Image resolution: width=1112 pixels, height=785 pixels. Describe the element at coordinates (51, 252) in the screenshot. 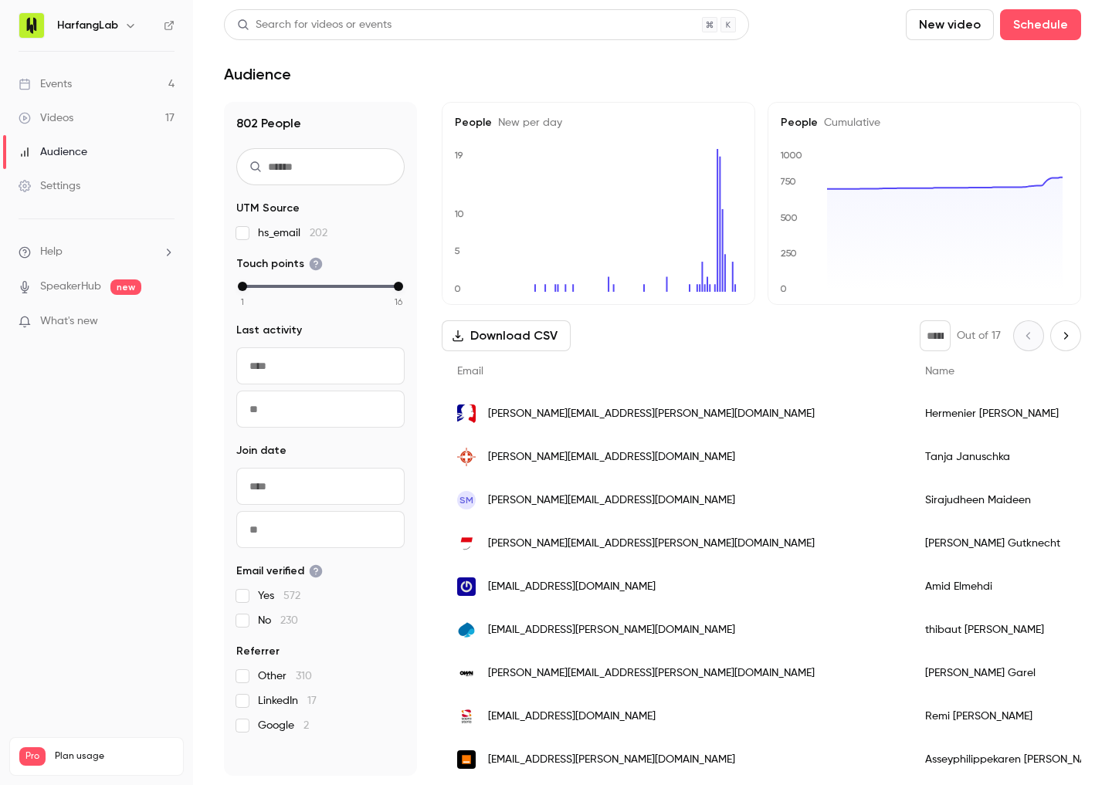

I see `span: Help` at that location.